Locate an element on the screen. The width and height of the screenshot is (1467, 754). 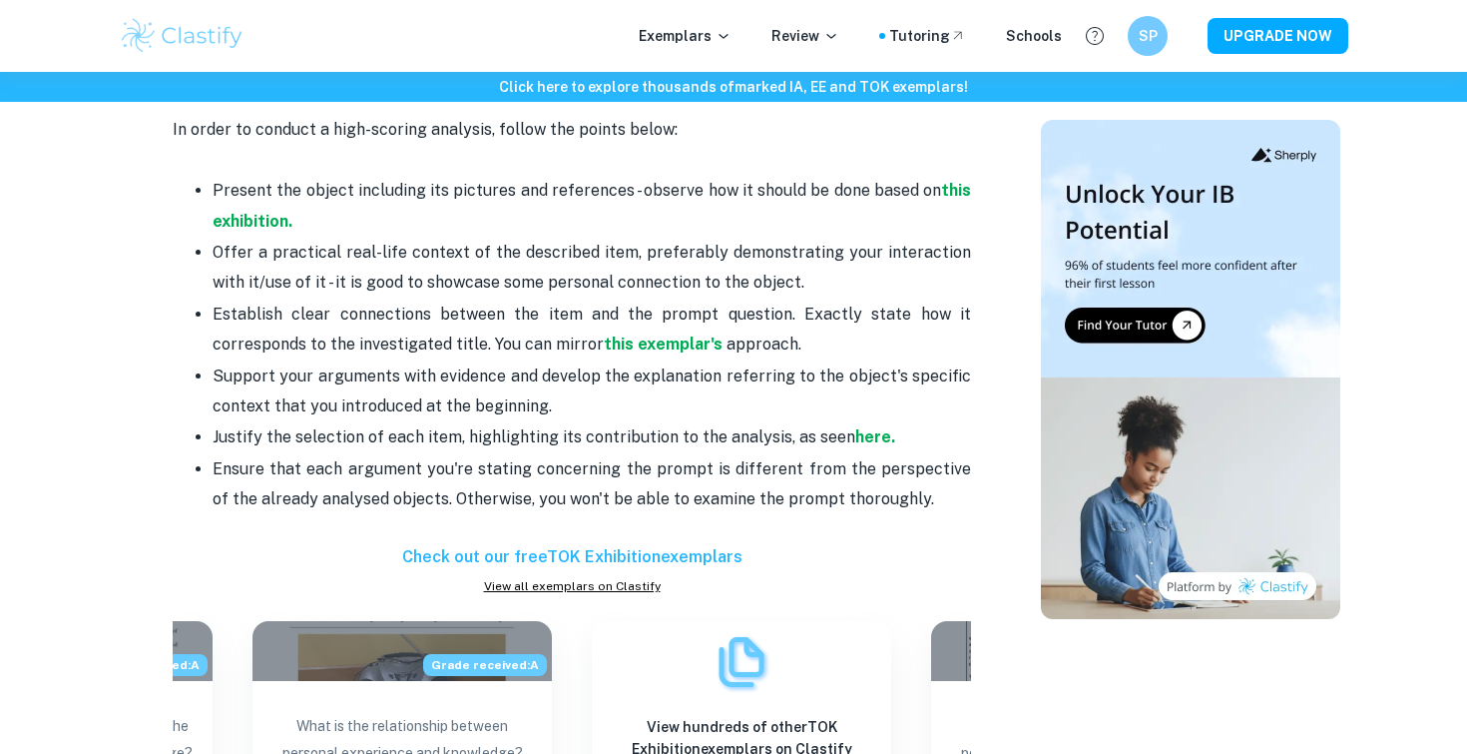
a: View all exemplars on Clastify is located at coordinates (572, 586).